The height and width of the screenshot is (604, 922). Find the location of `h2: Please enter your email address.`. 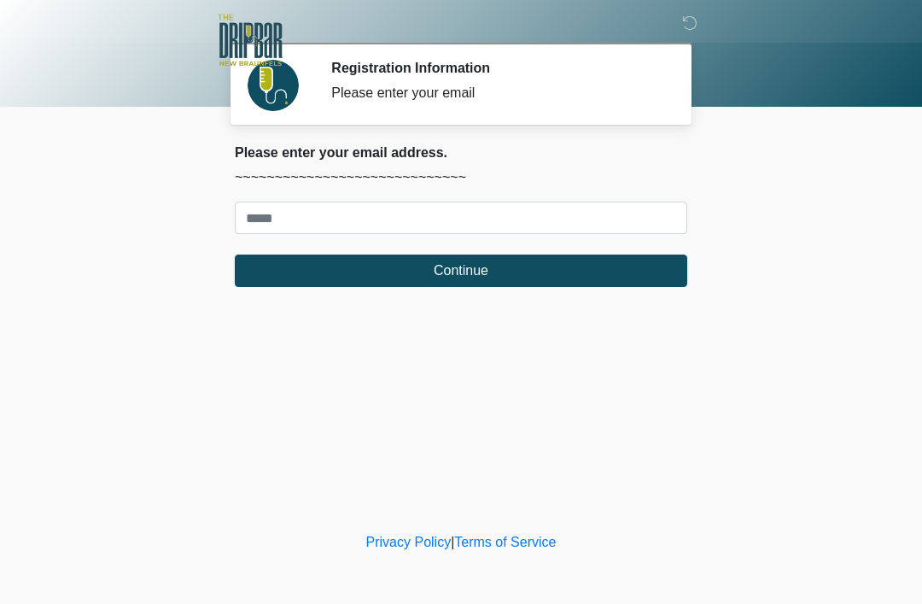

h2: Please enter your email address. is located at coordinates (461, 152).